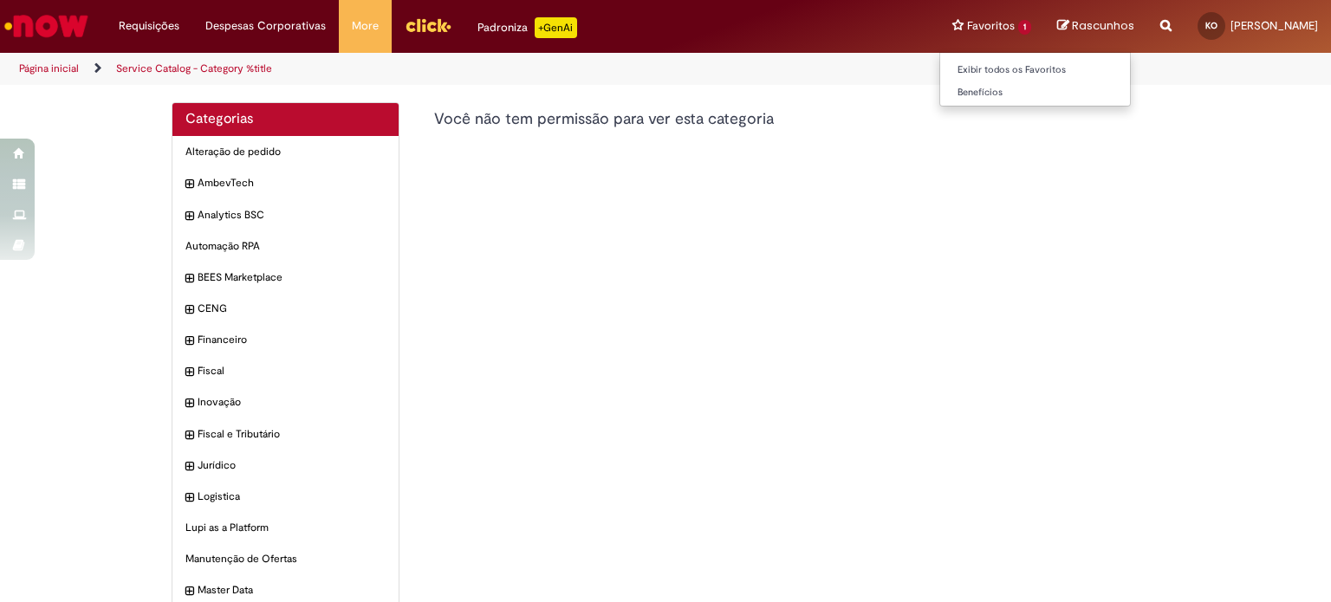 The height and width of the screenshot is (602, 1331). Describe the element at coordinates (291, 183) in the screenshot. I see `span: AmbevTech` at that location.